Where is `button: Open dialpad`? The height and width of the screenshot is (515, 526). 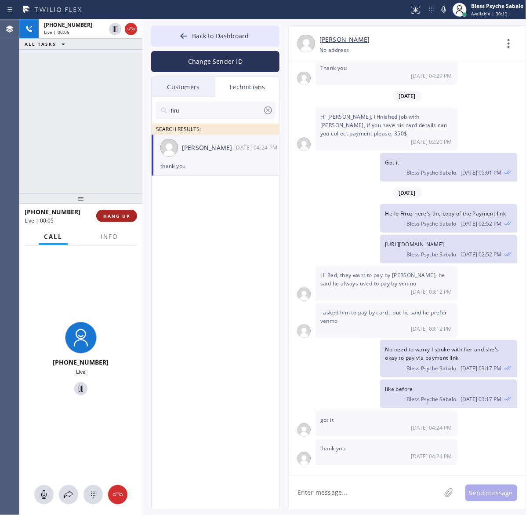
button: Open dialpad is located at coordinates (93, 495).